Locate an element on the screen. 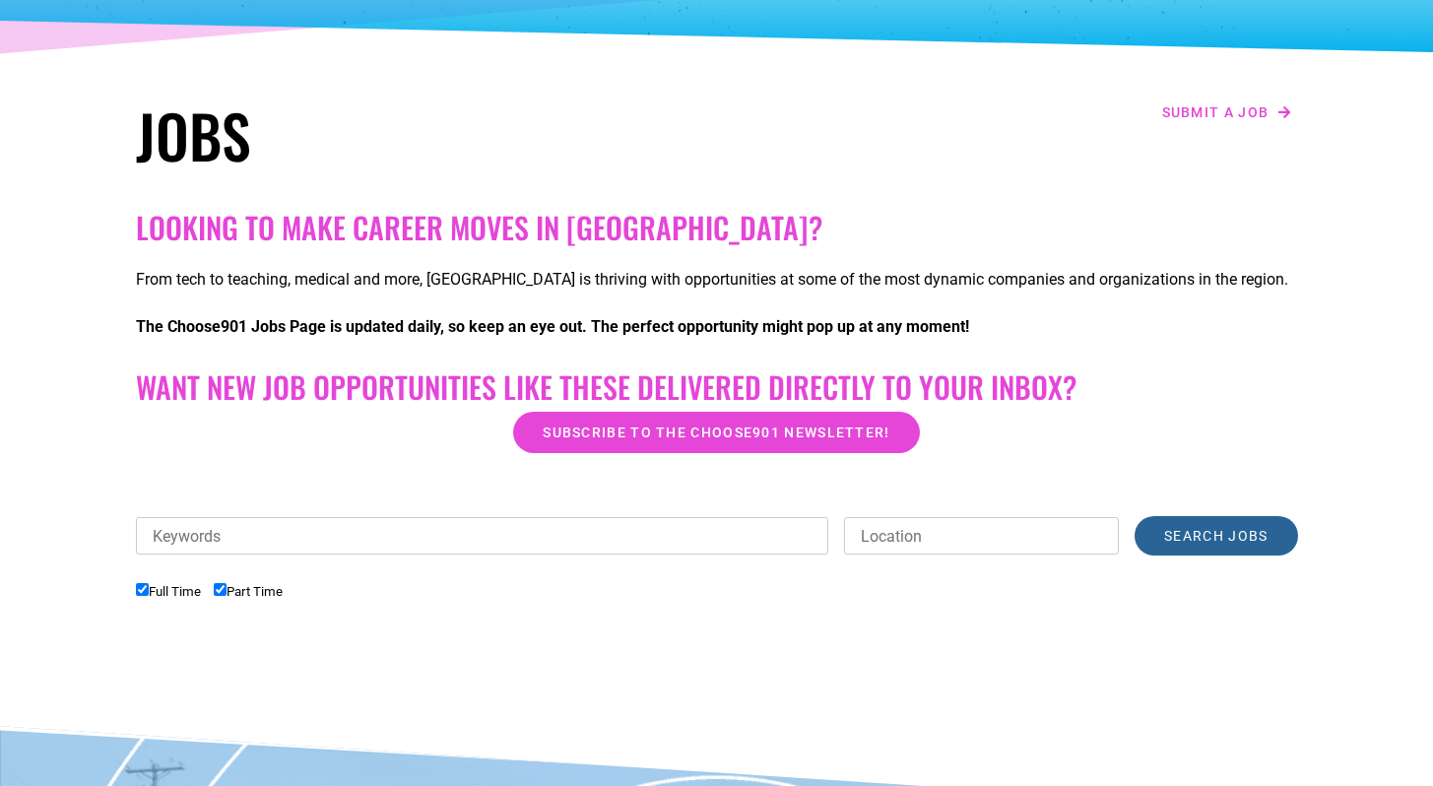 The image size is (1433, 786). strong: The Choose901 Jobs Page is updated daily, so keep an eye out. The perfect opportunity might pop u... is located at coordinates (552, 326).